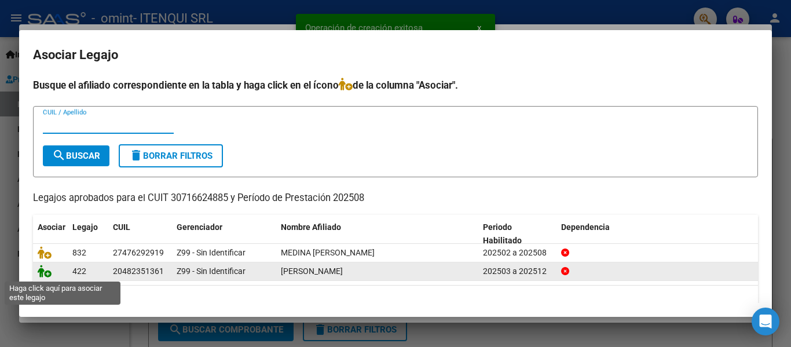  What do you see at coordinates (517, 234) in the screenshot?
I see `datatable-header-cell: Periodo Habilitado` at bounding box center [517, 234].